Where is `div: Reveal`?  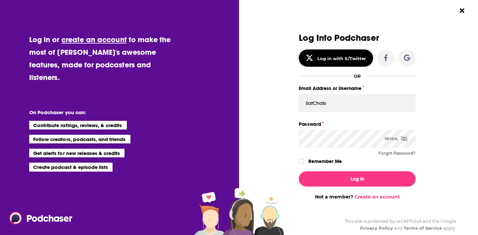
div: Reveal is located at coordinates (396, 139).